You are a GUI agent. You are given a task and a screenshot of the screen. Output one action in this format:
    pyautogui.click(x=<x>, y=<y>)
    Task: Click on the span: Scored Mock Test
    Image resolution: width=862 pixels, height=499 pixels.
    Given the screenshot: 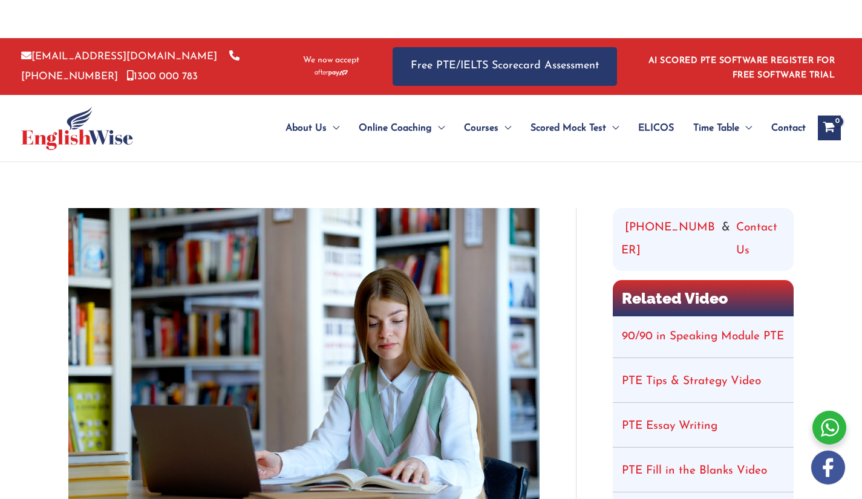 What is the action you would take?
    pyautogui.click(x=568, y=128)
    